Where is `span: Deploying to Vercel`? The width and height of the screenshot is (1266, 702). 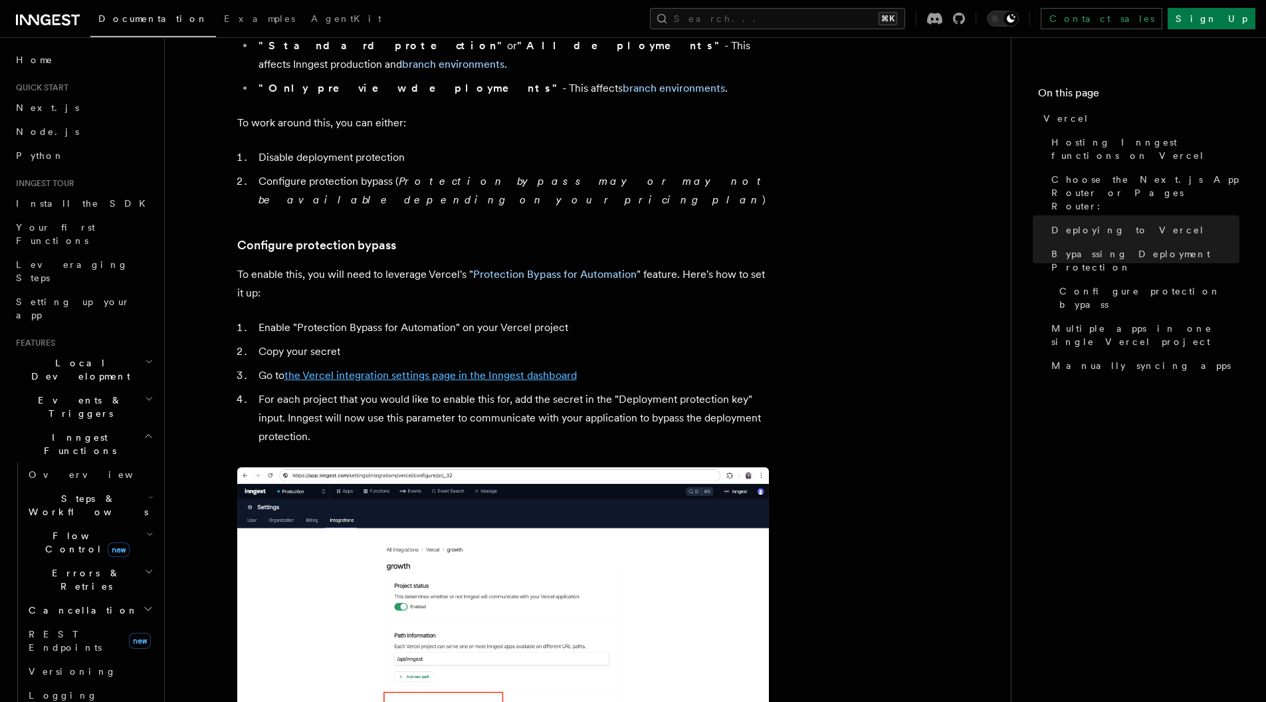
span: Deploying to Vercel is located at coordinates (1128, 230).